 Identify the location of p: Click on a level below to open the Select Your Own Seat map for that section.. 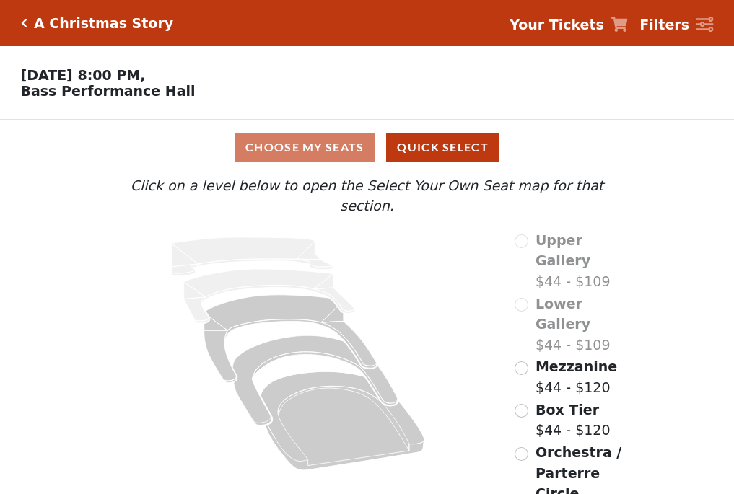
(367, 196).